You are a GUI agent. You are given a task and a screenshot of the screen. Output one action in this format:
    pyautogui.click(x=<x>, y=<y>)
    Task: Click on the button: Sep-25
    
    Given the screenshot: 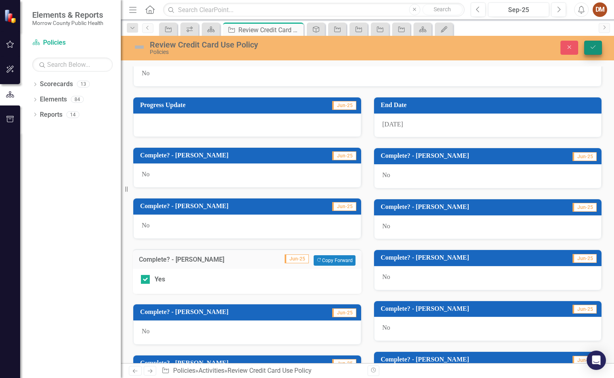 What is the action you would take?
    pyautogui.click(x=519, y=10)
    